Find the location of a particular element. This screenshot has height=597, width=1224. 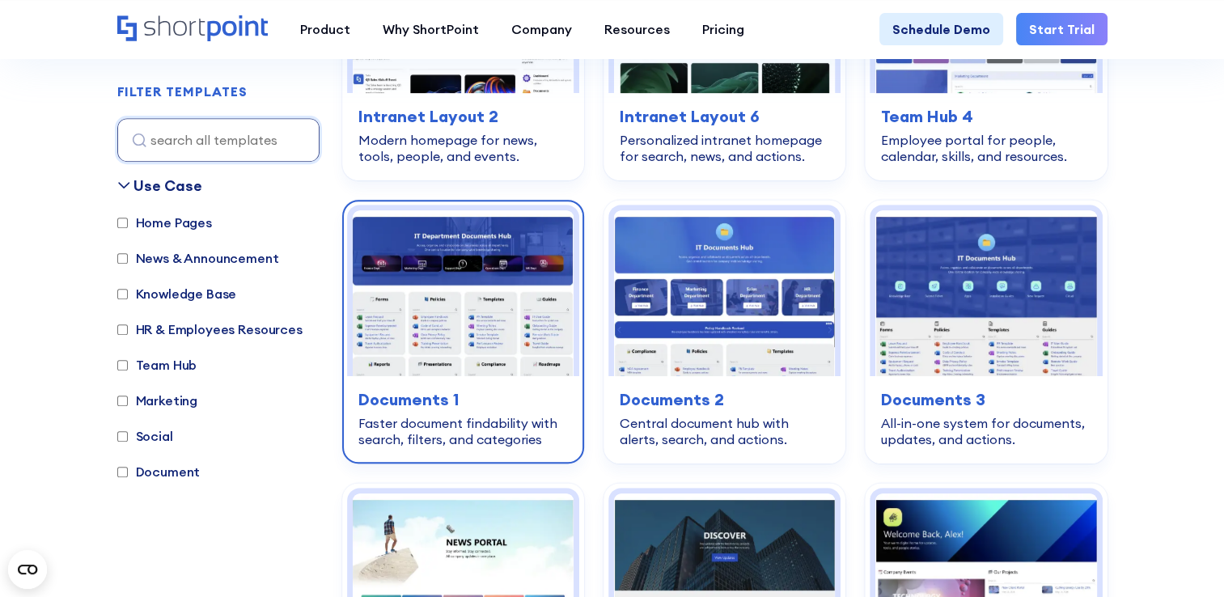

a: Pricing is located at coordinates (723, 29).